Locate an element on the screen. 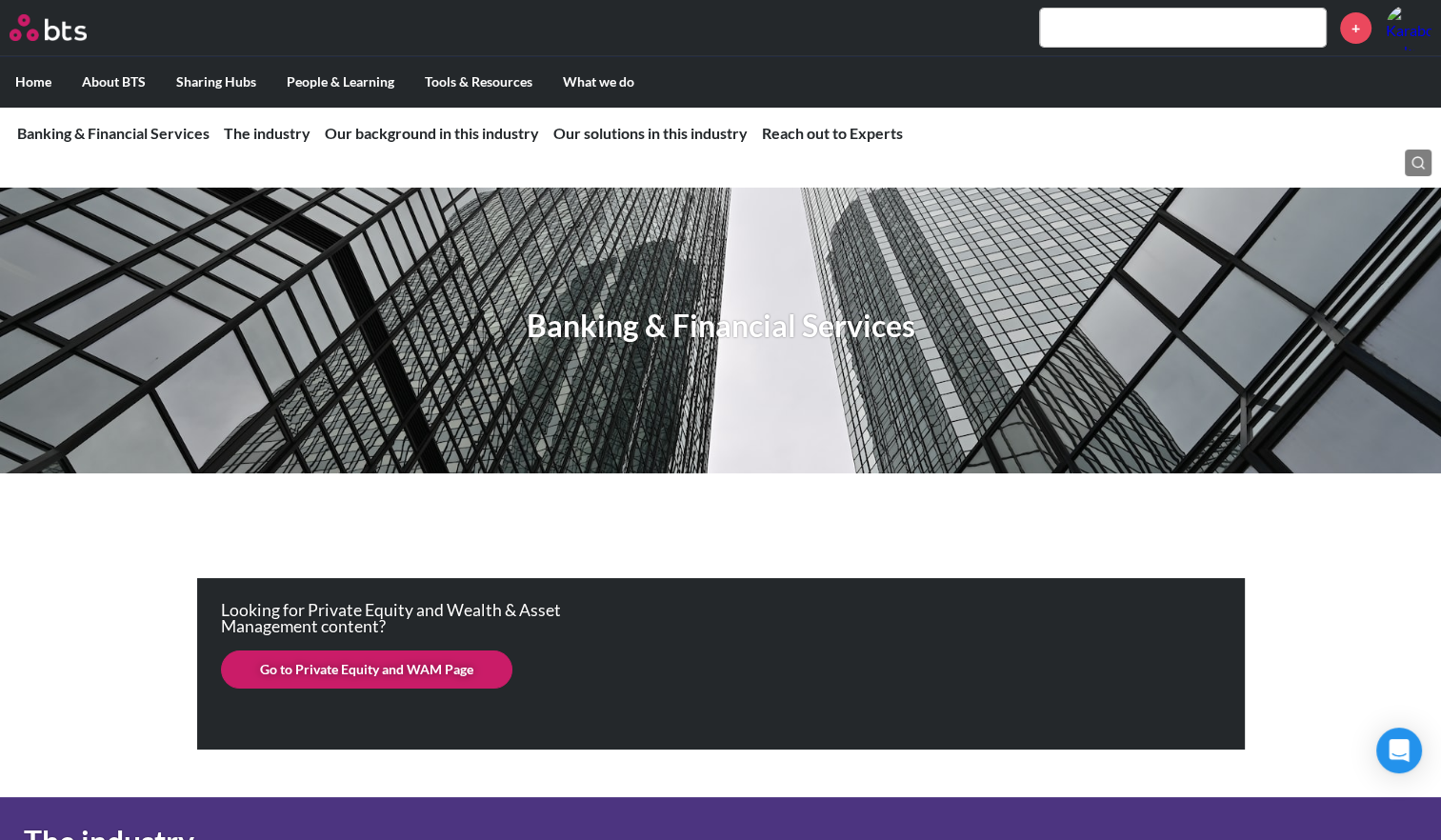 Image resolution: width=1441 pixels, height=840 pixels. label: What we do is located at coordinates (598, 82).